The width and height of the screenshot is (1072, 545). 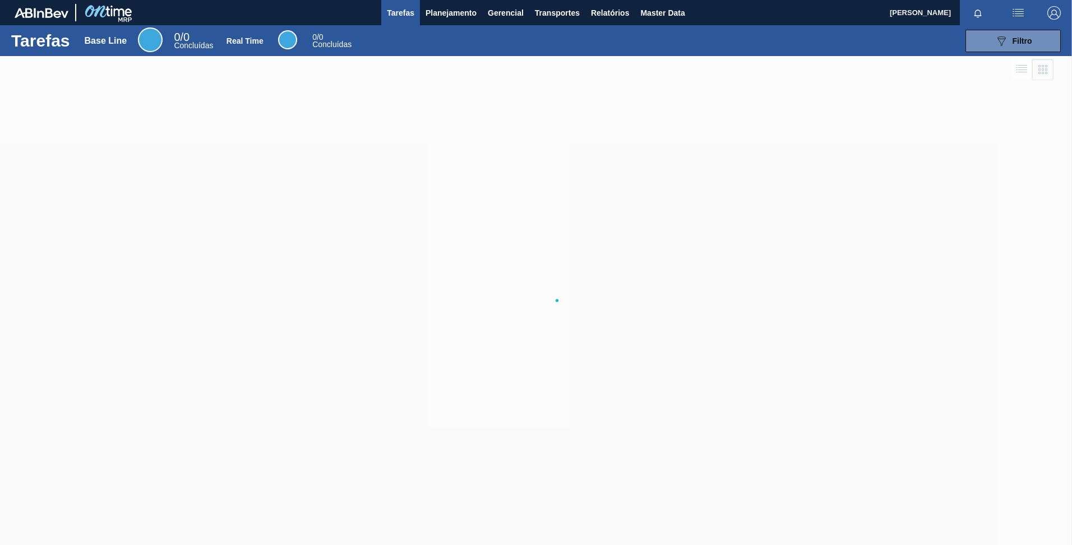 I want to click on img: TNhmsLtSVTkK8tSr43FrP2fwEKptu5GPRR3wAAAABJRU5ErkJggg==, so click(x=41, y=13).